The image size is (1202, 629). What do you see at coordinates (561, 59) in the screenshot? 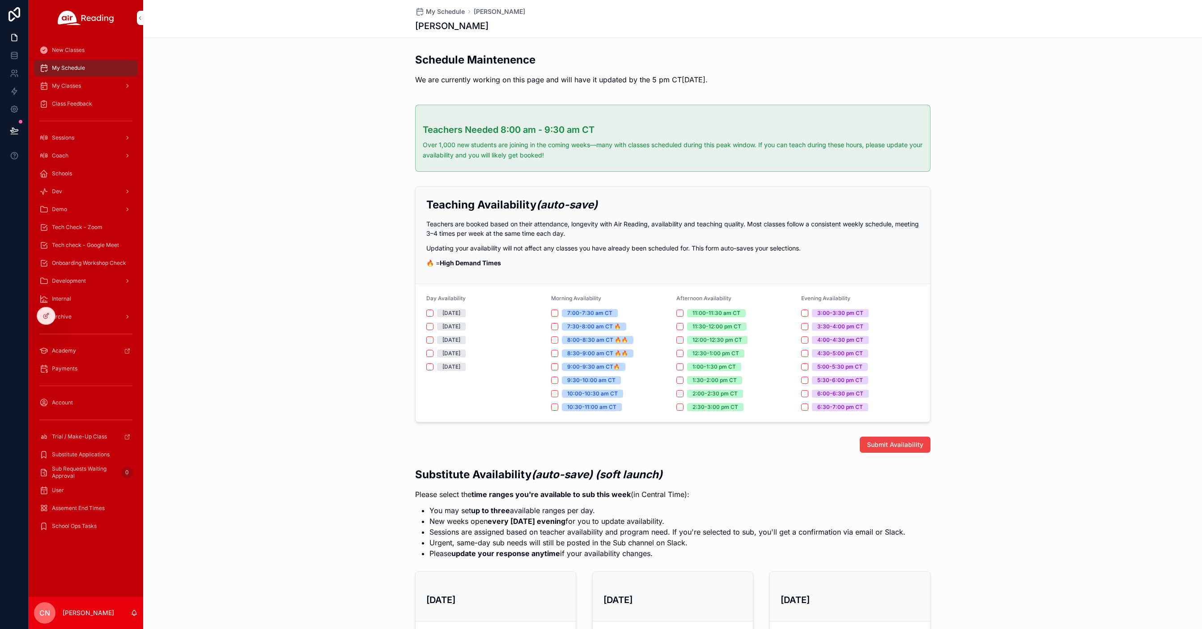
I see `h2: Schedule Maintenence` at bounding box center [561, 59].